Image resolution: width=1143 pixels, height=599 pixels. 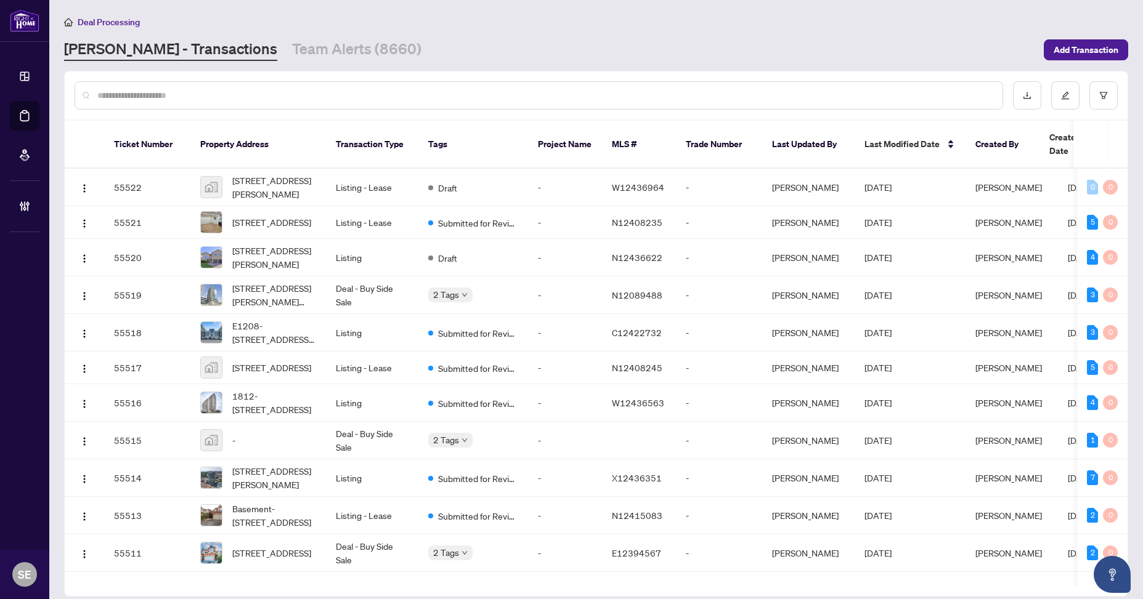 I want to click on span: home, so click(x=68, y=22).